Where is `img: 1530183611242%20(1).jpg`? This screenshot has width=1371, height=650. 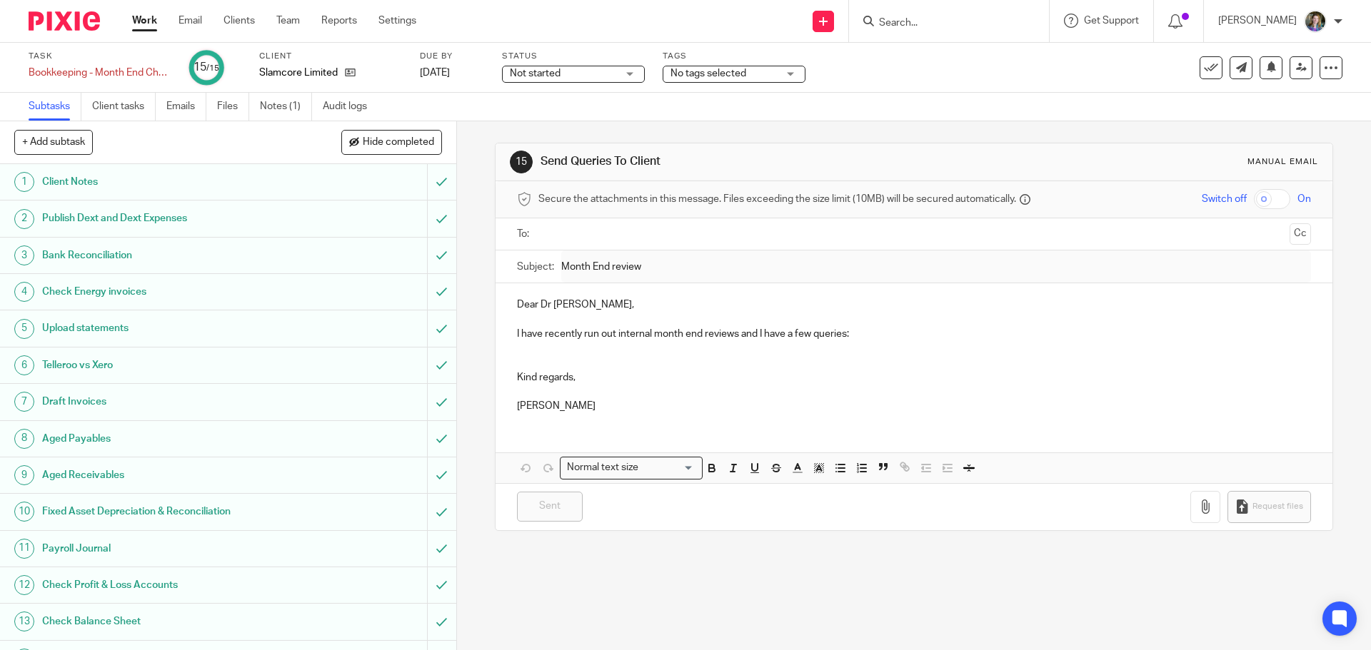 img: 1530183611242%20(1).jpg is located at coordinates (1315, 21).